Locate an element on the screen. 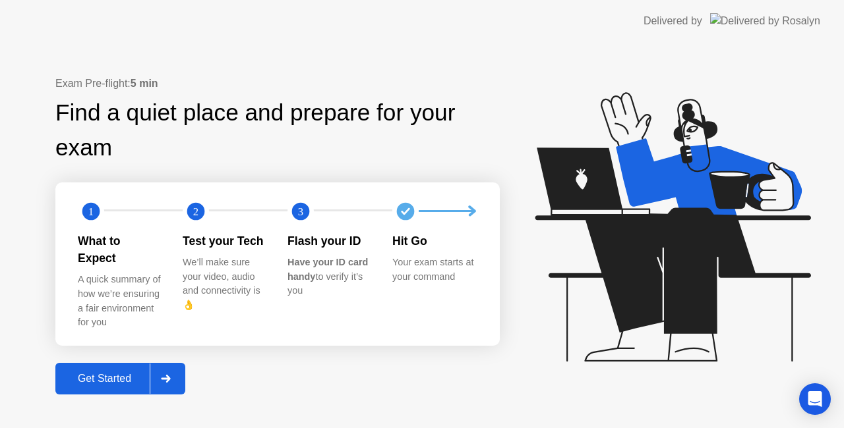 The image size is (844, 428). div: What to Expect is located at coordinates (119, 250).